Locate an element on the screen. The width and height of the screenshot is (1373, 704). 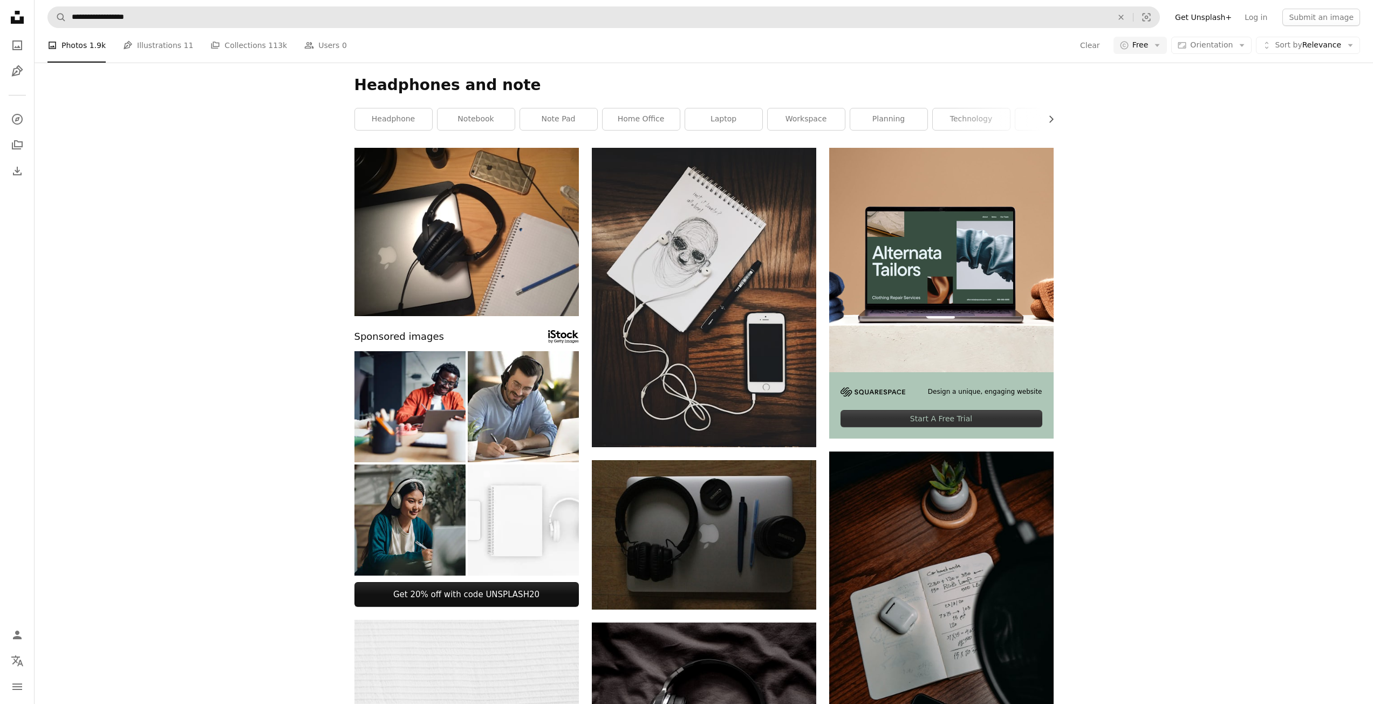
a: Illustrations is located at coordinates (17, 71).